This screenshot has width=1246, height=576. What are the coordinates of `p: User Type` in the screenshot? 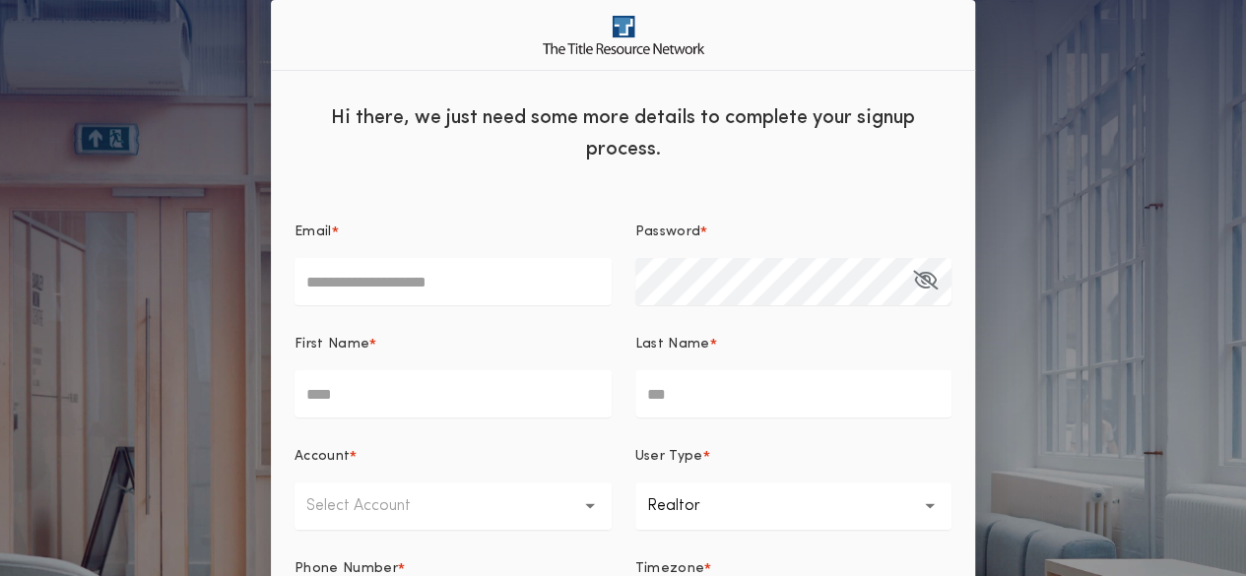 It's located at (669, 457).